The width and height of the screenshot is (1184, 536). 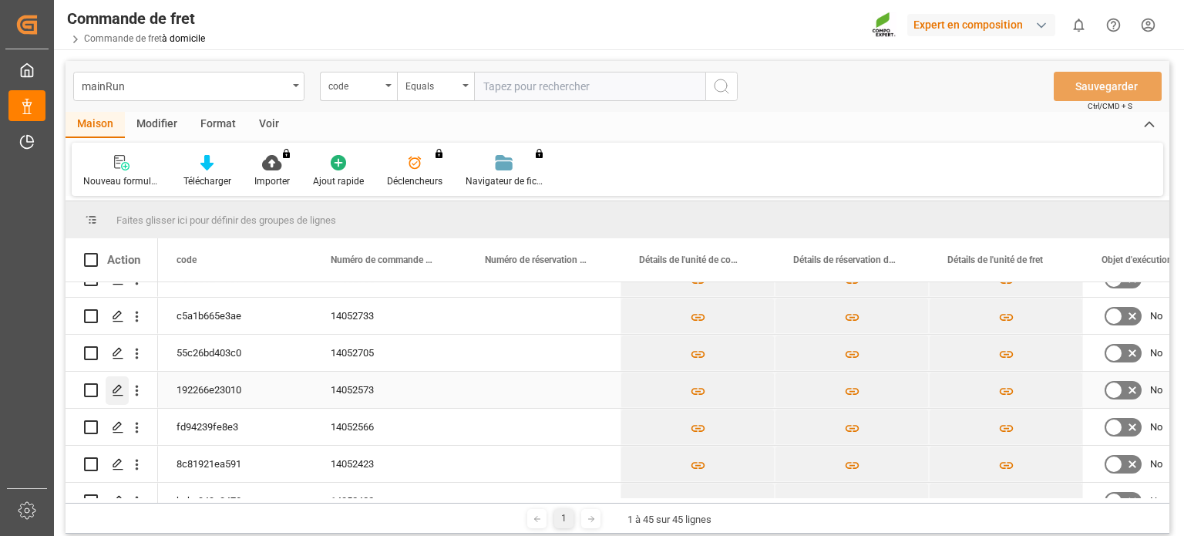 I want to click on font: 14052733, so click(x=352, y=315).